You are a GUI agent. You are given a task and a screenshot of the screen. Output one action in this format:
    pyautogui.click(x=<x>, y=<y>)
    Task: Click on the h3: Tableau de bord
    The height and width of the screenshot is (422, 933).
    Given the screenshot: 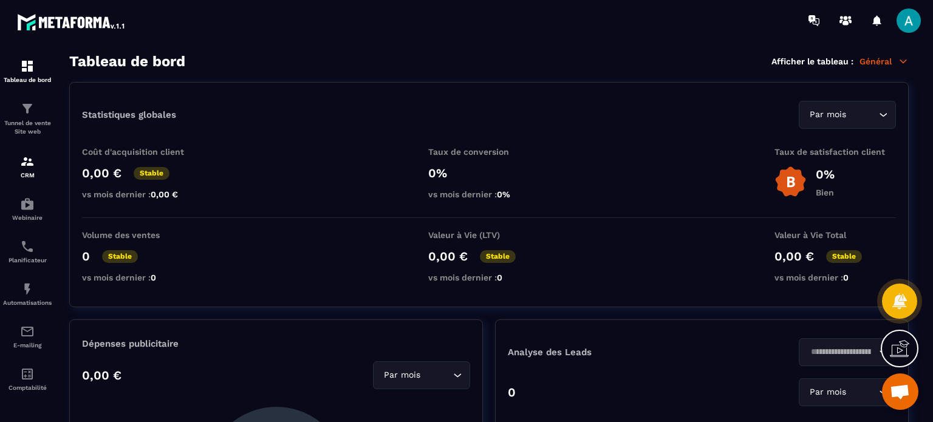 What is the action you would take?
    pyautogui.click(x=127, y=61)
    